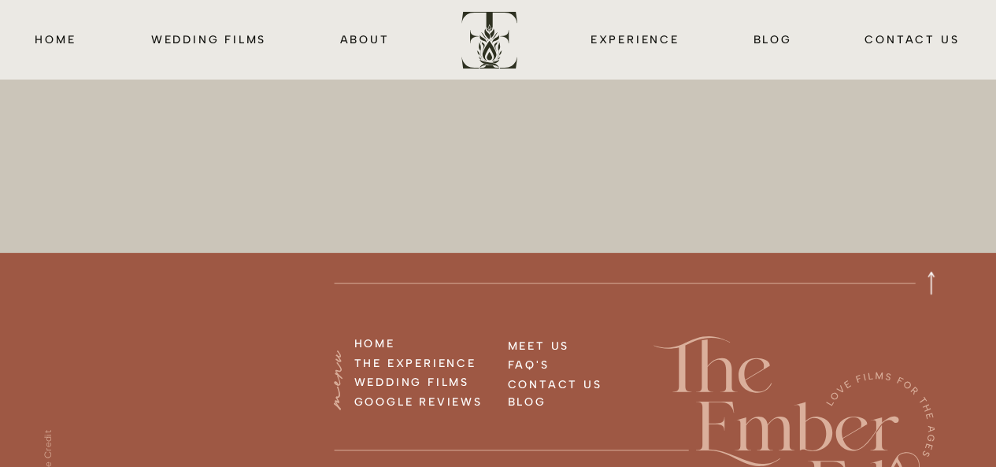 This screenshot has width=996, height=467. What do you see at coordinates (635, 39) in the screenshot?
I see `a: EXPERIENCE` at bounding box center [635, 39].